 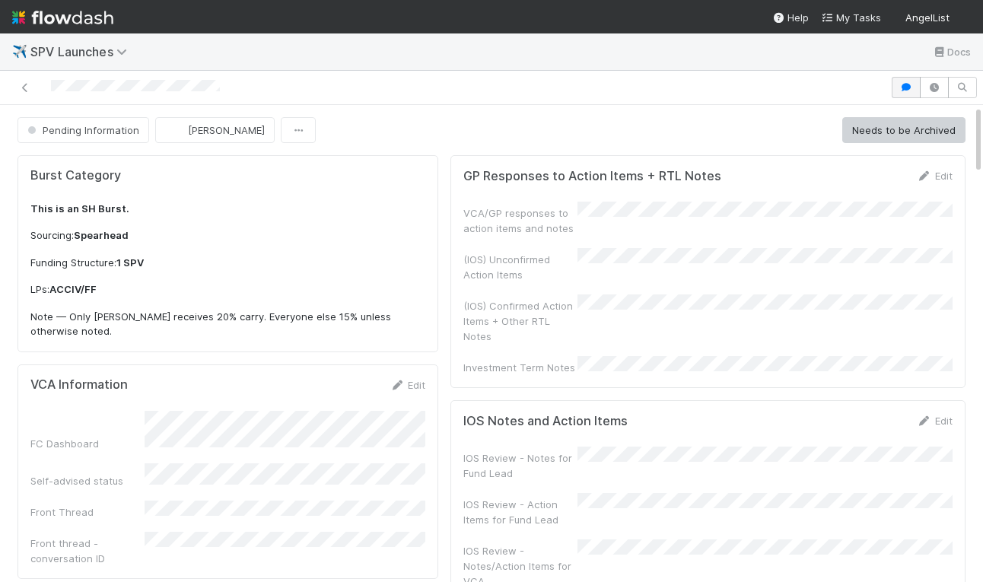 I want to click on h5: GP Responses to Action Items + RTL Notes, so click(x=592, y=177).